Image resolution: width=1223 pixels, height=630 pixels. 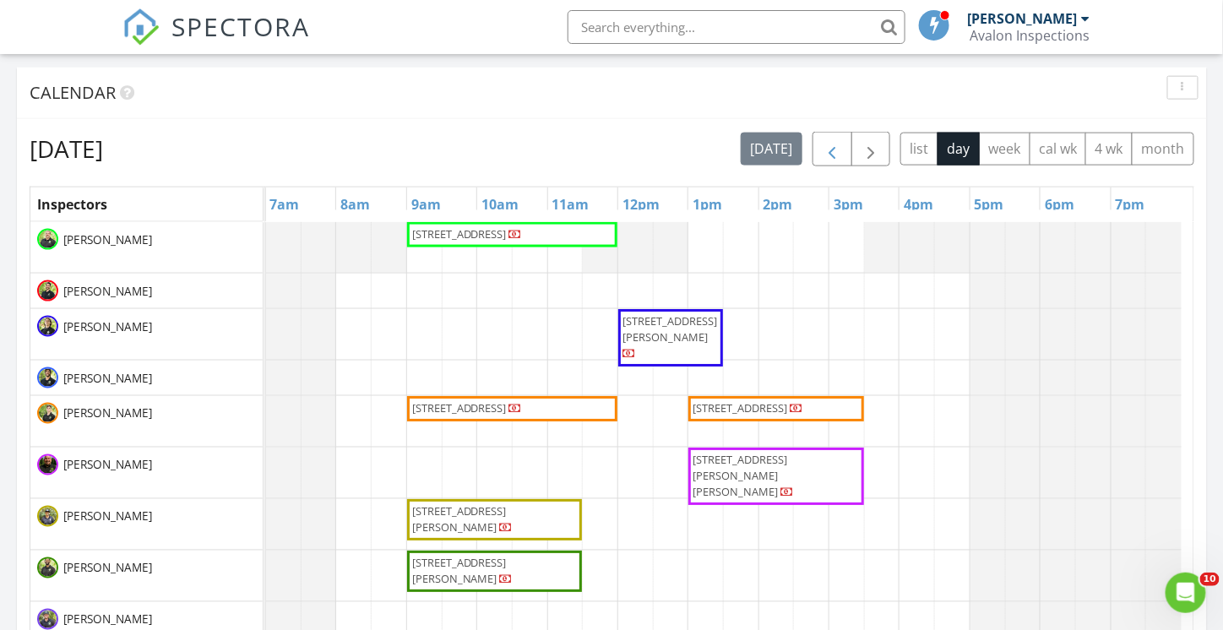 What do you see at coordinates (1058, 149) in the screenshot?
I see `button: cal wk` at bounding box center [1058, 149].